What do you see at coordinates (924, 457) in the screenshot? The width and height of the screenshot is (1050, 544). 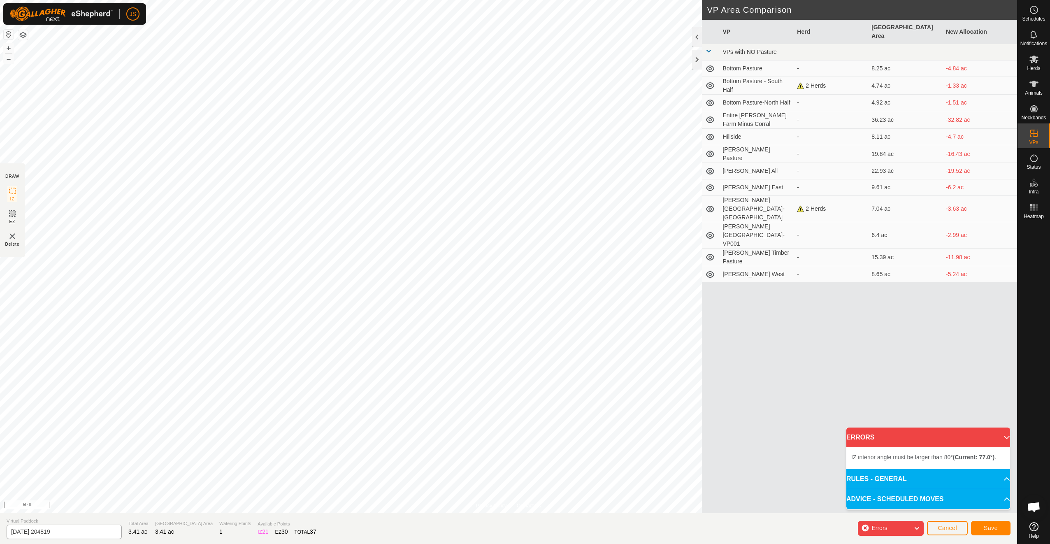 I see `span: IZ interior angle must be larger than 80° .` at bounding box center [924, 457].